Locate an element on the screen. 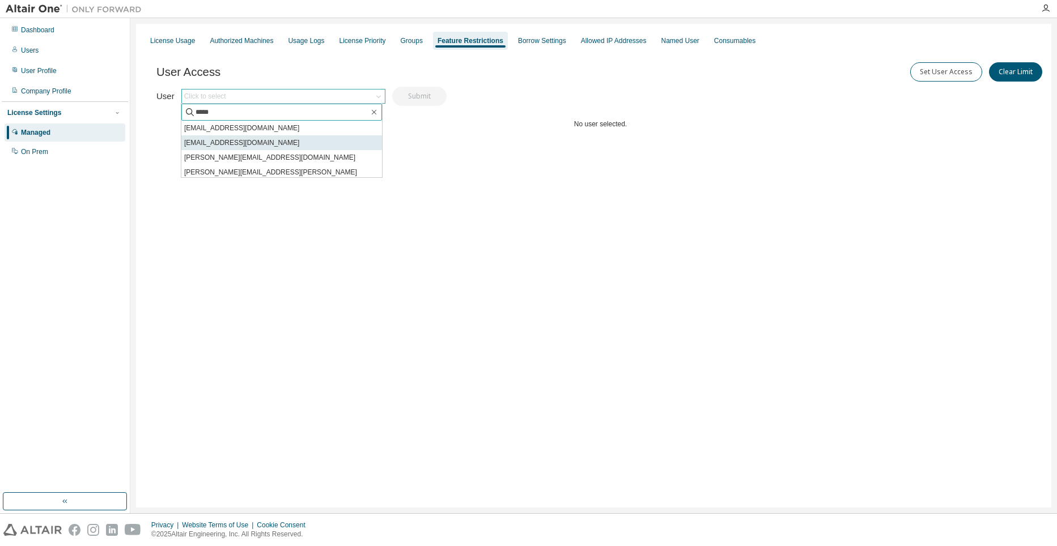 The width and height of the screenshot is (1057, 546). span: User Access is located at coordinates (188, 72).